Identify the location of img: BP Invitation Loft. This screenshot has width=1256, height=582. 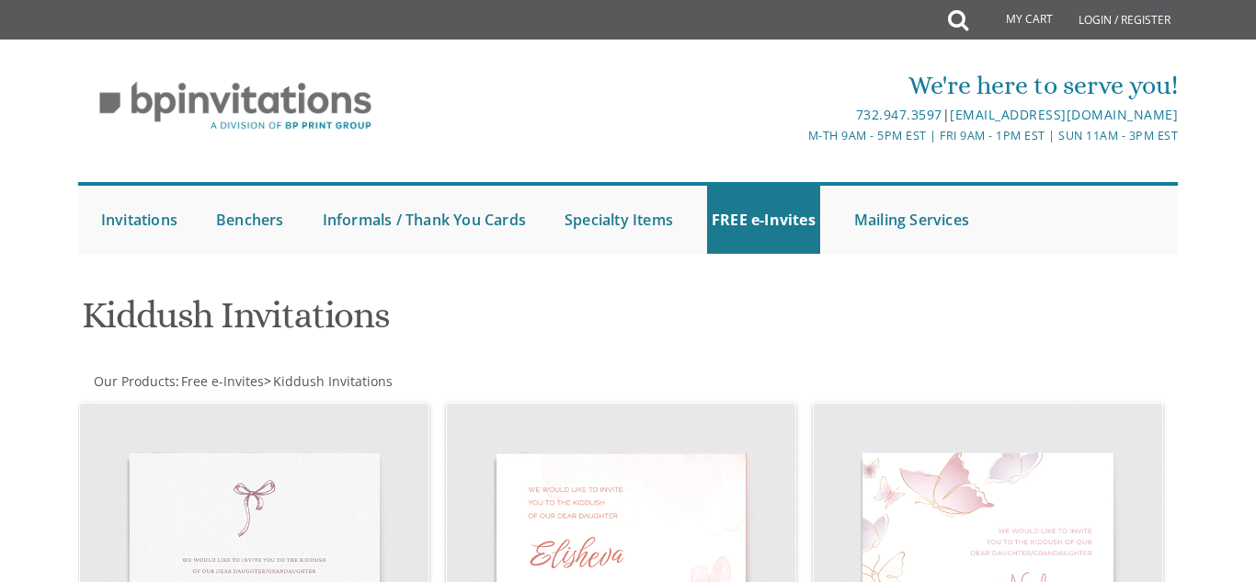
(235, 106).